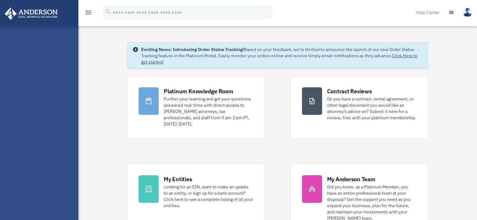 The image size is (477, 220). What do you see at coordinates (192, 50) in the screenshot?
I see `strong: Exciting News: Introducing Order Status Tracking!` at bounding box center [192, 50].